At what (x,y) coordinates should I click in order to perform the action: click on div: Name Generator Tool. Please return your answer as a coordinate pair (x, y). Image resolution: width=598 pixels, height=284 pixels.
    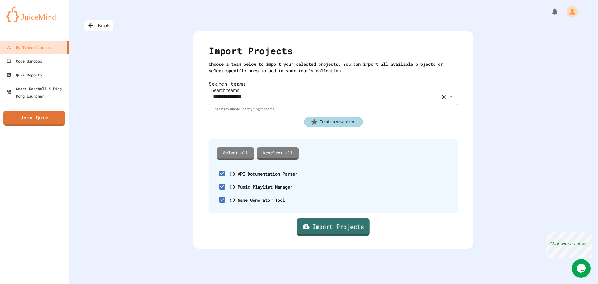
    Looking at the image, I should click on (261, 200).